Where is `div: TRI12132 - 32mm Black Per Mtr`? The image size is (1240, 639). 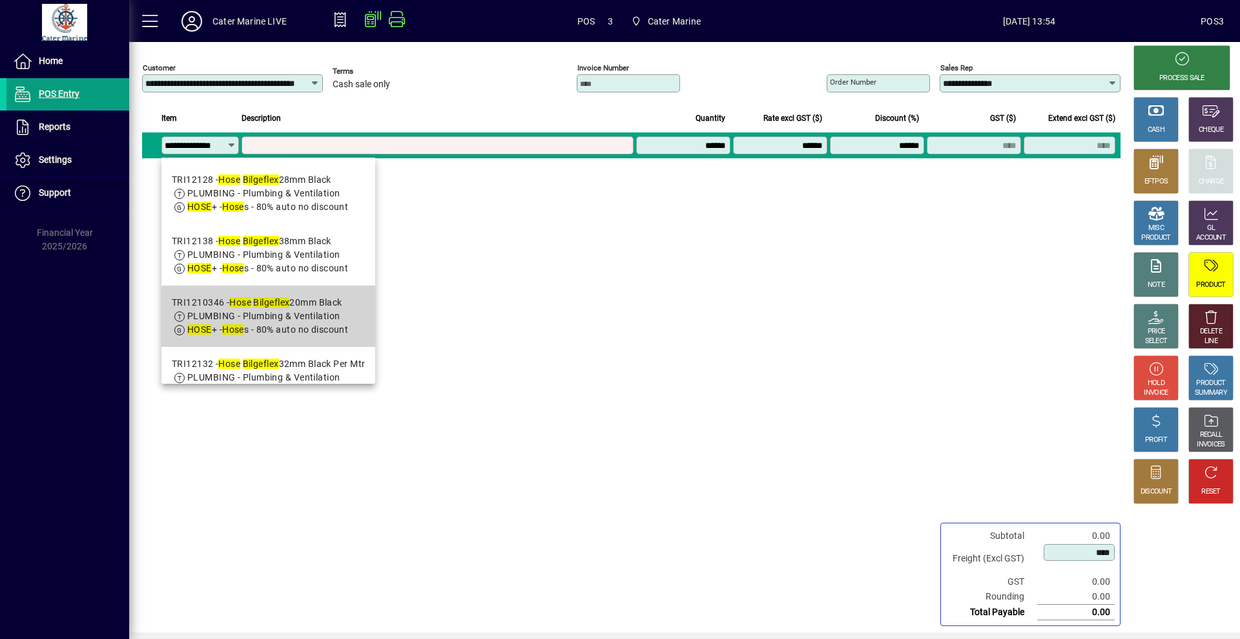 div: TRI12132 - 32mm Black Per Mtr is located at coordinates (268, 364).